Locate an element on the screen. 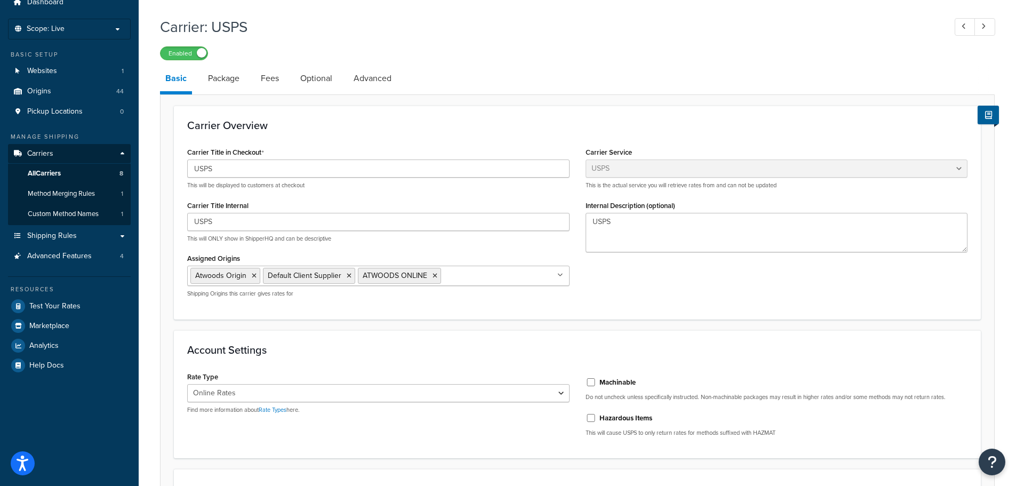  label: Carrier Title Internal is located at coordinates (218, 205).